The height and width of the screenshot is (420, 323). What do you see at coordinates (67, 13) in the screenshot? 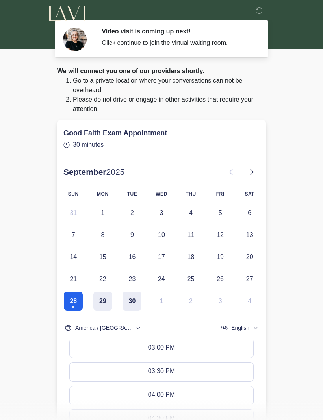
I see `img: Lavi Aesthetics Logo` at bounding box center [67, 13].